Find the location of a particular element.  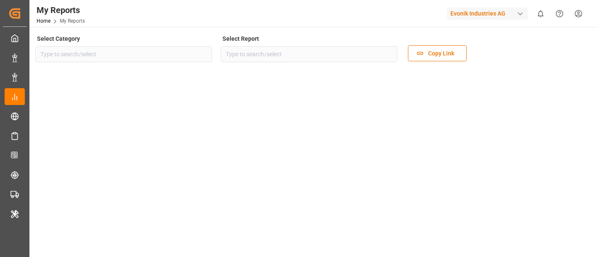

span: Copy Link is located at coordinates (441, 53).